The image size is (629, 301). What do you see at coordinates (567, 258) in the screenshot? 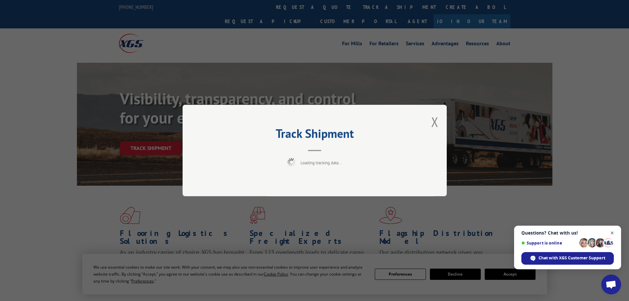
I see `div: Chat with XGS Customer Support` at bounding box center [567, 258].